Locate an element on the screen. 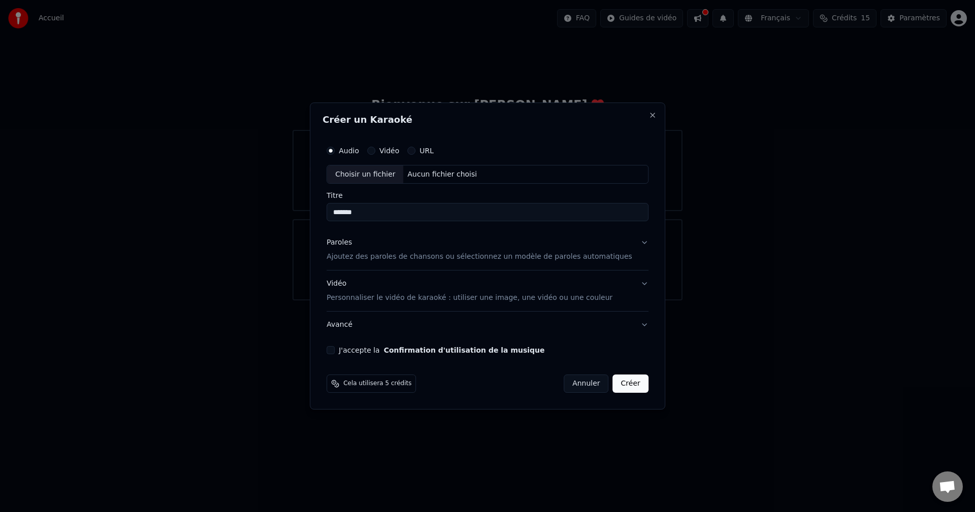 The image size is (975, 512). div: Choisir un fichier is located at coordinates (365, 175).